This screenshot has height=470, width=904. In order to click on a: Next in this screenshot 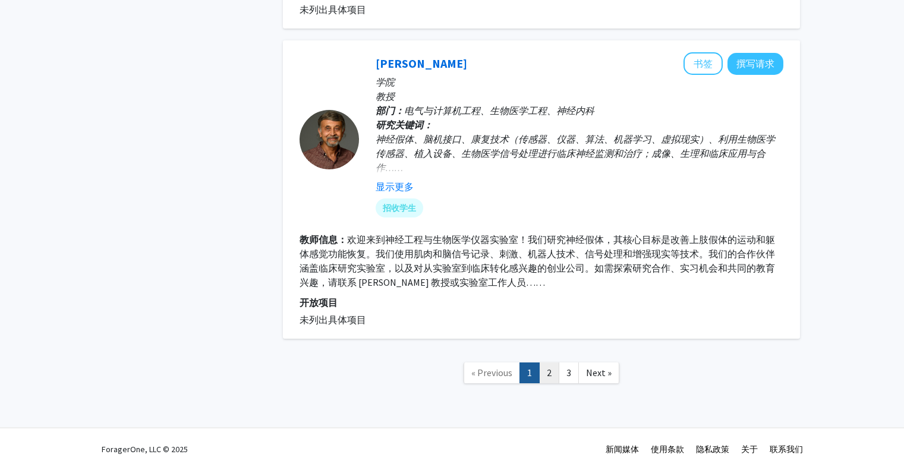, I will do `click(598, 373)`.